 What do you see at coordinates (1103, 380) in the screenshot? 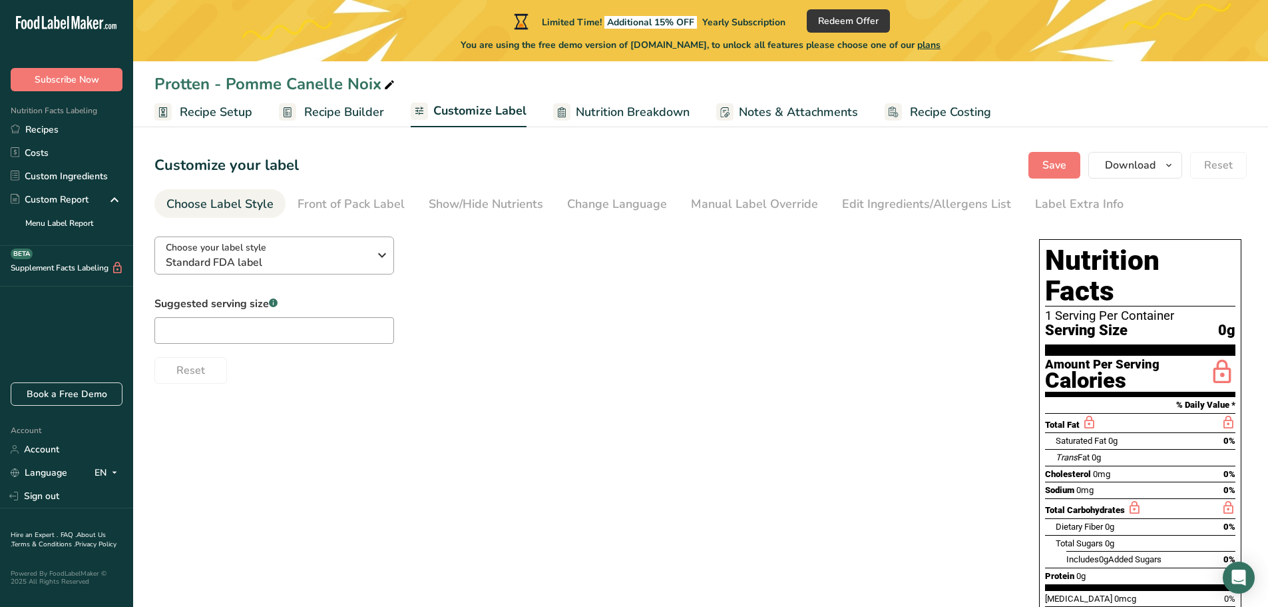
I see `div: Calories` at bounding box center [1103, 380].